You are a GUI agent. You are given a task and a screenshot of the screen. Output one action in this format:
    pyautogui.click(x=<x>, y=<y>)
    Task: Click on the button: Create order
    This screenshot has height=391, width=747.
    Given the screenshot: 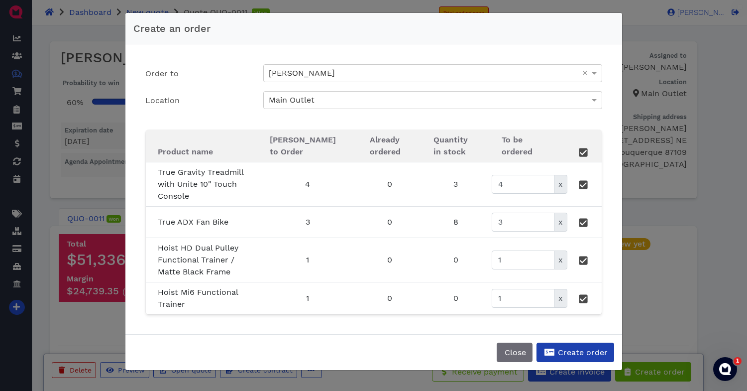 What is the action you would take?
    pyautogui.click(x=575, y=352)
    